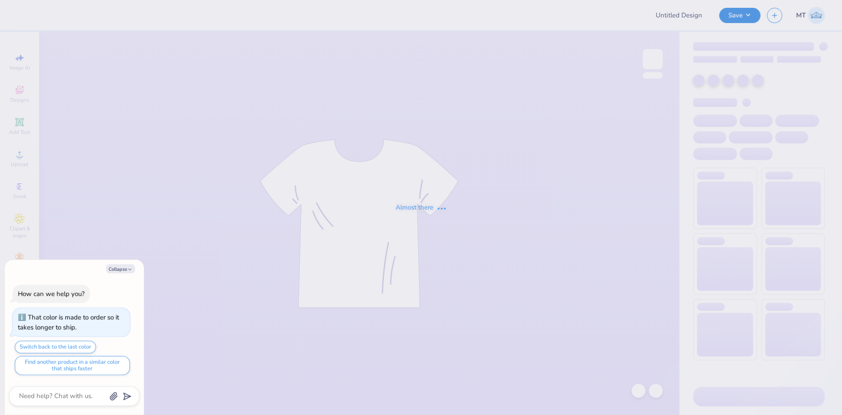 Image resolution: width=842 pixels, height=415 pixels. Describe the element at coordinates (51, 294) in the screenshot. I see `div: How can we help you?` at that location.